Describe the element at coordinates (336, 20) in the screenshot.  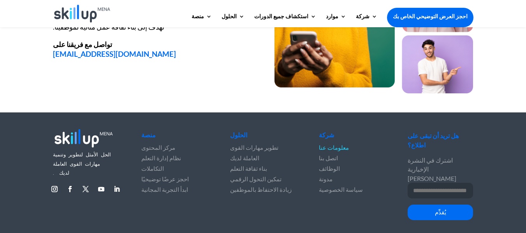
I see `a: موارد` at that location.